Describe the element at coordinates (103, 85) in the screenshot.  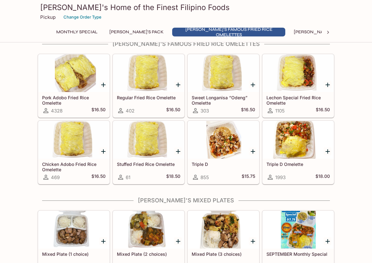
I see `button: Add Pork Adobo Fried Rice Omelette` at that location.